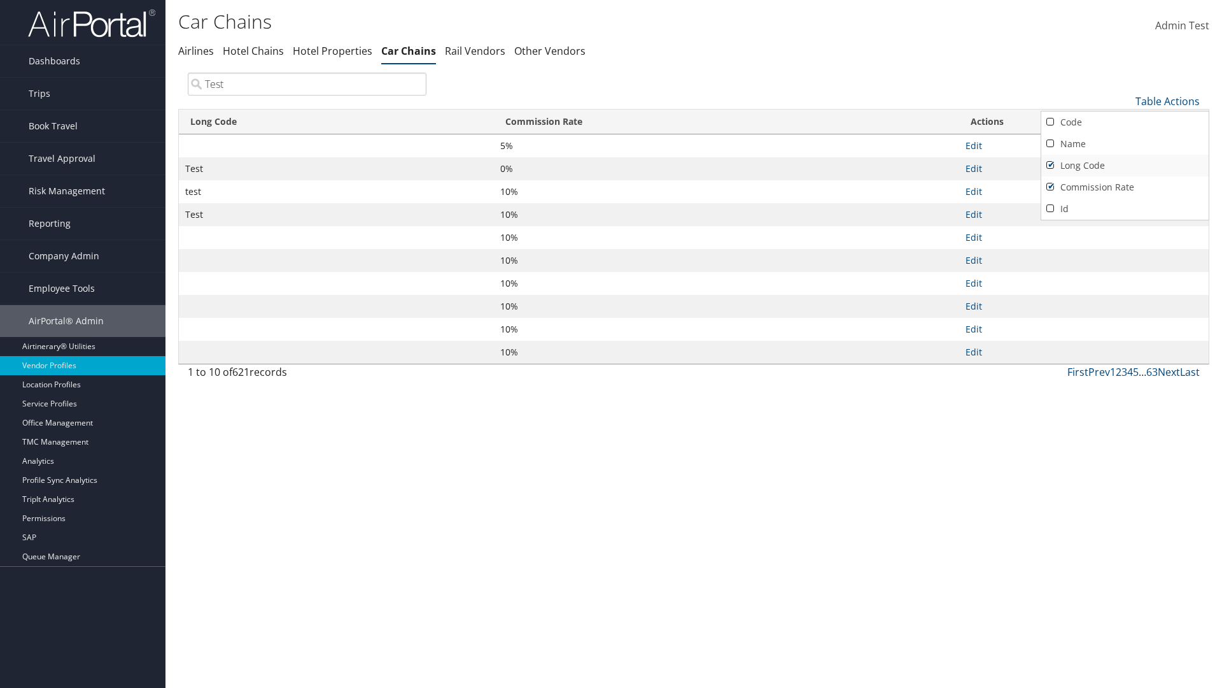 This screenshot has width=1222, height=688. I want to click on a: Commission Rate, so click(1125, 187).